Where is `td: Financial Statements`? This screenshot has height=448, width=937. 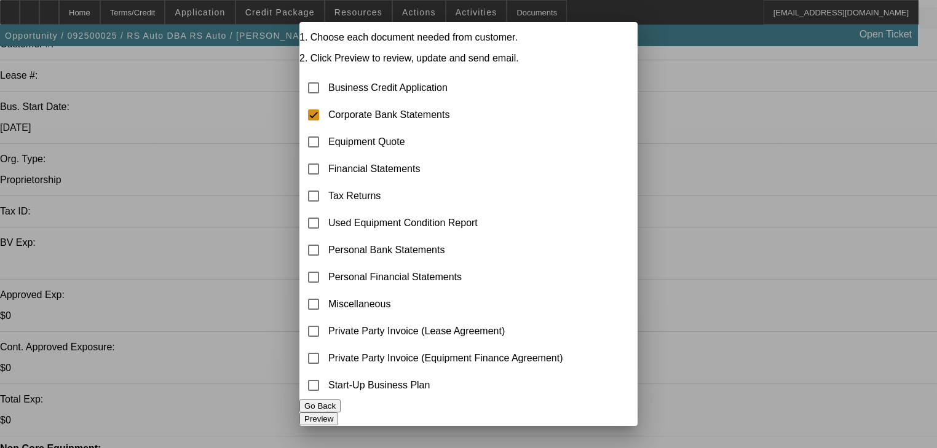 td: Financial Statements is located at coordinates (446, 169).